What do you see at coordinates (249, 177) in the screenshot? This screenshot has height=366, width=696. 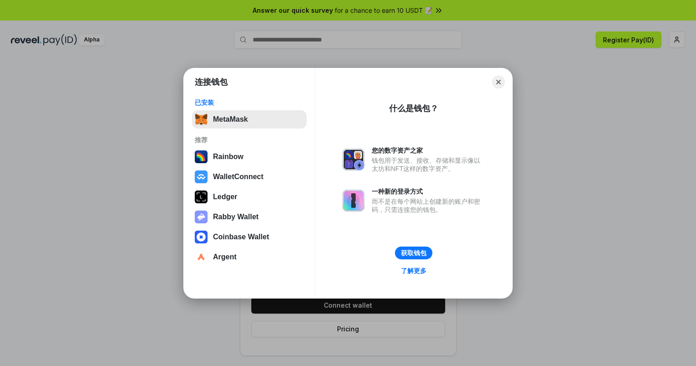 I see `button: WalletConnect` at bounding box center [249, 177].